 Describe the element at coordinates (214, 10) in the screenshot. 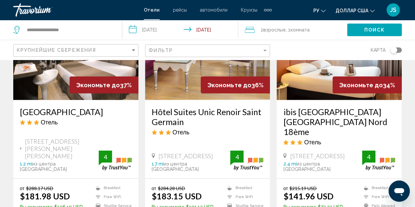

I see `font: автомобили` at that location.